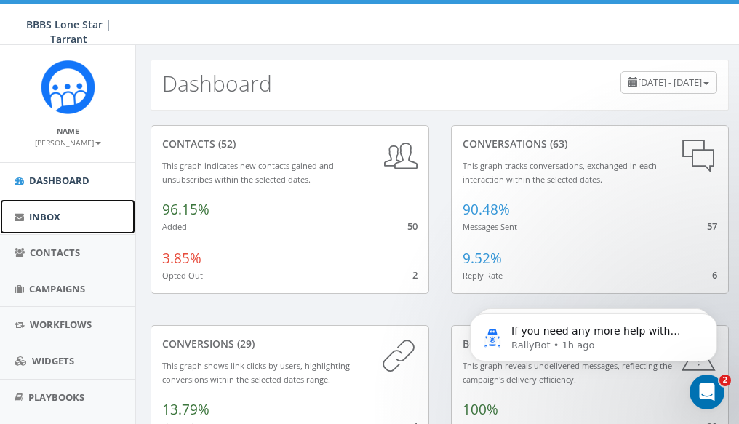 Image resolution: width=739 pixels, height=424 pixels. What do you see at coordinates (712, 226) in the screenshot?
I see `span: 57` at bounding box center [712, 226].